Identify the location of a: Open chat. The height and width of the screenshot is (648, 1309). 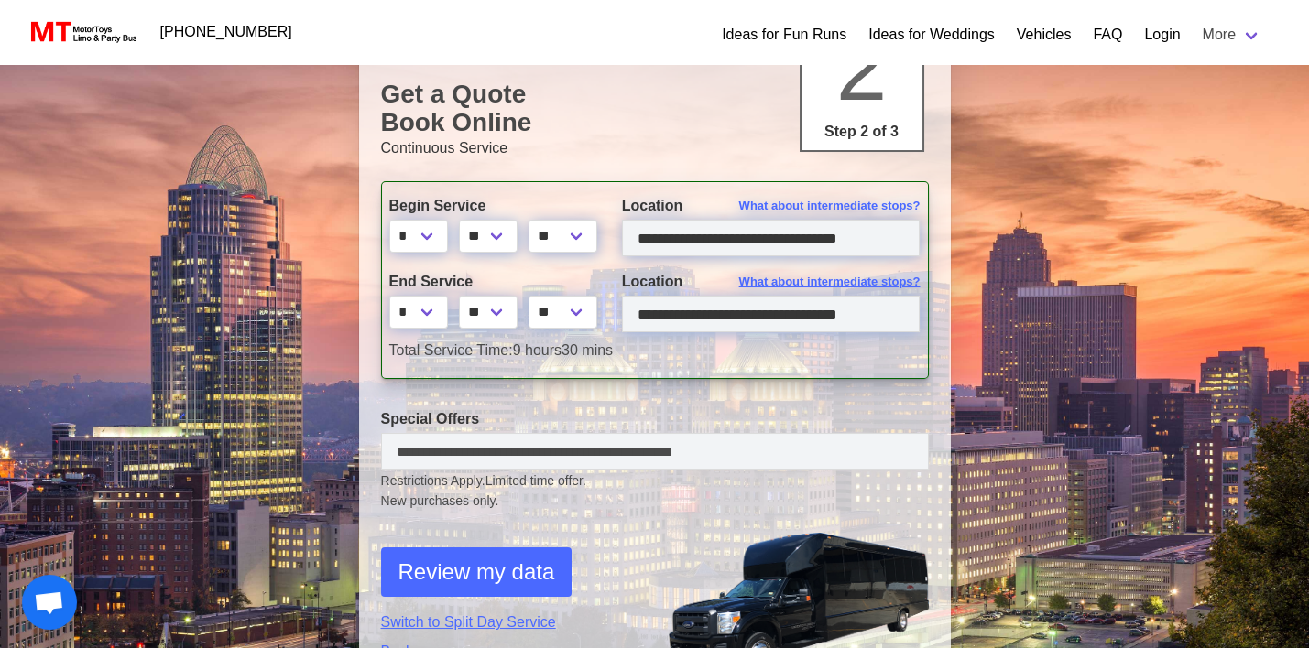
(49, 603).